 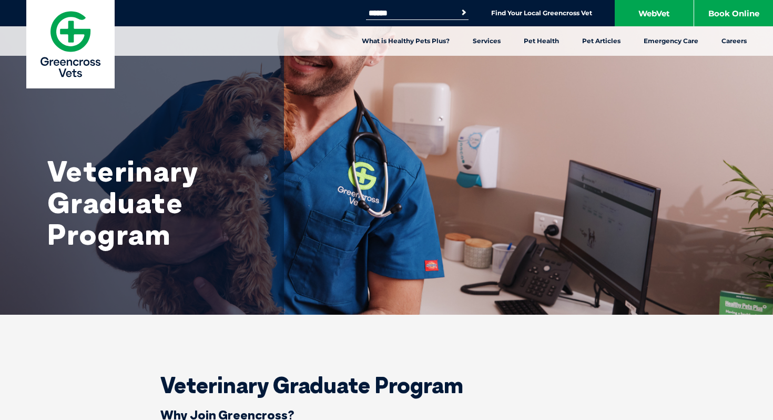 What do you see at coordinates (734, 41) in the screenshot?
I see `a: Careers` at bounding box center [734, 41].